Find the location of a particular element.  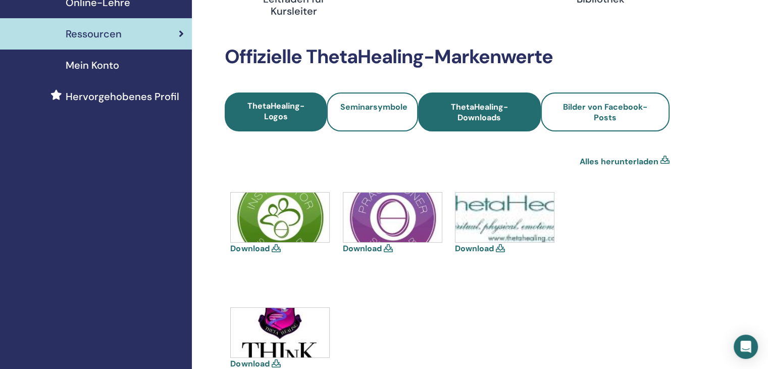

img: think-shield.jpg is located at coordinates (280, 332).